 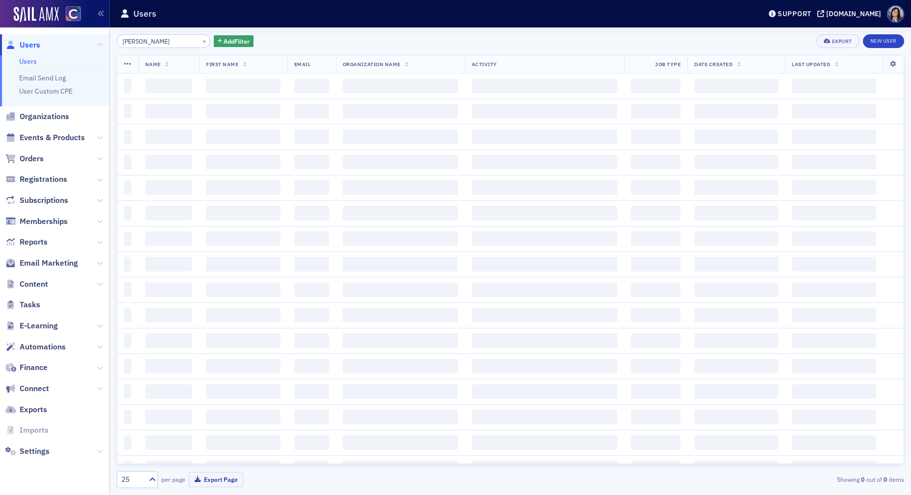 I want to click on span: Memberships, so click(x=44, y=222).